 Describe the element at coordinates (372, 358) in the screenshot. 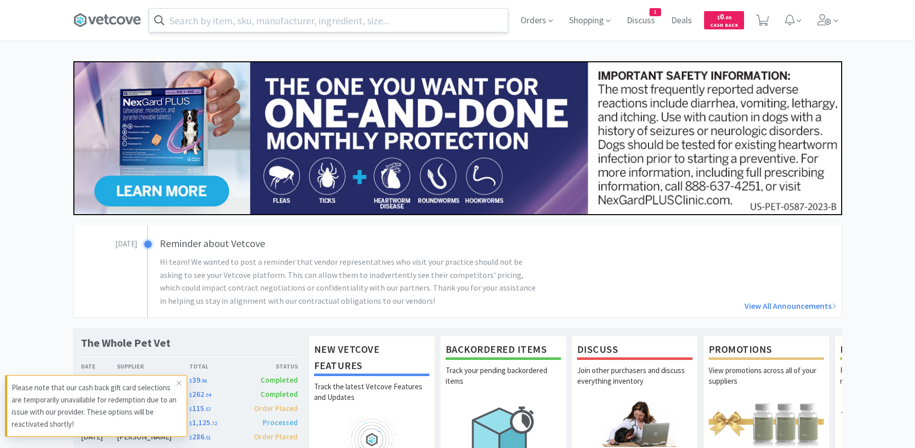

I see `h1: New Vetcove Features` at that location.